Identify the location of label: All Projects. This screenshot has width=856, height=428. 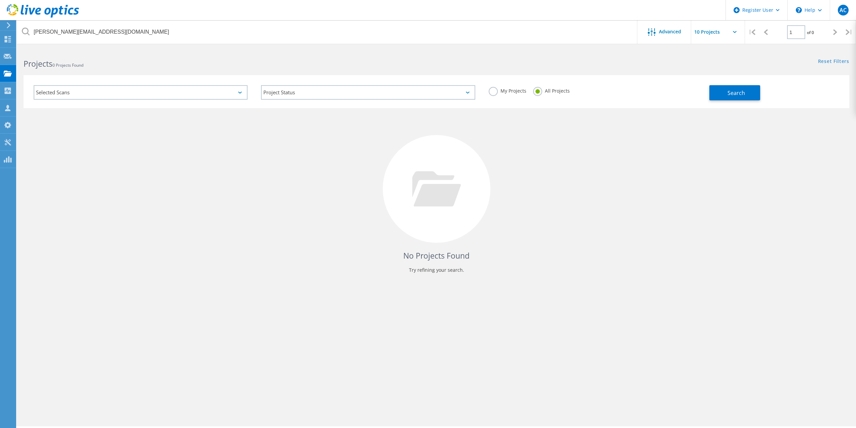
(551, 90).